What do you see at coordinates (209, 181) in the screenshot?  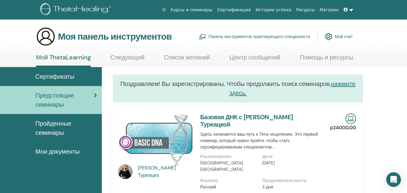 I see `font: Язык(и)` at bounding box center [209, 181].